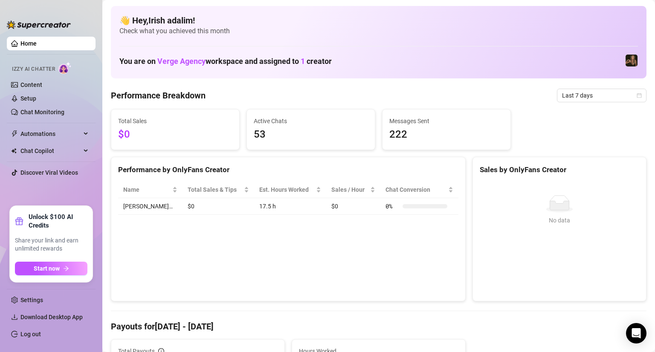  I want to click on span: $0, so click(175, 135).